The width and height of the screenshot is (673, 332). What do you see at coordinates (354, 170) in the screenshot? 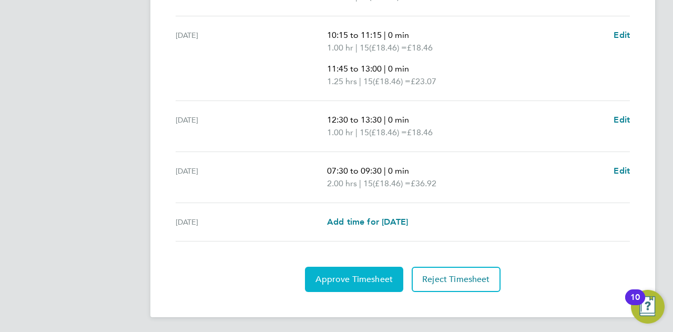
I see `span: 07:30 to 09:30` at bounding box center [354, 170].